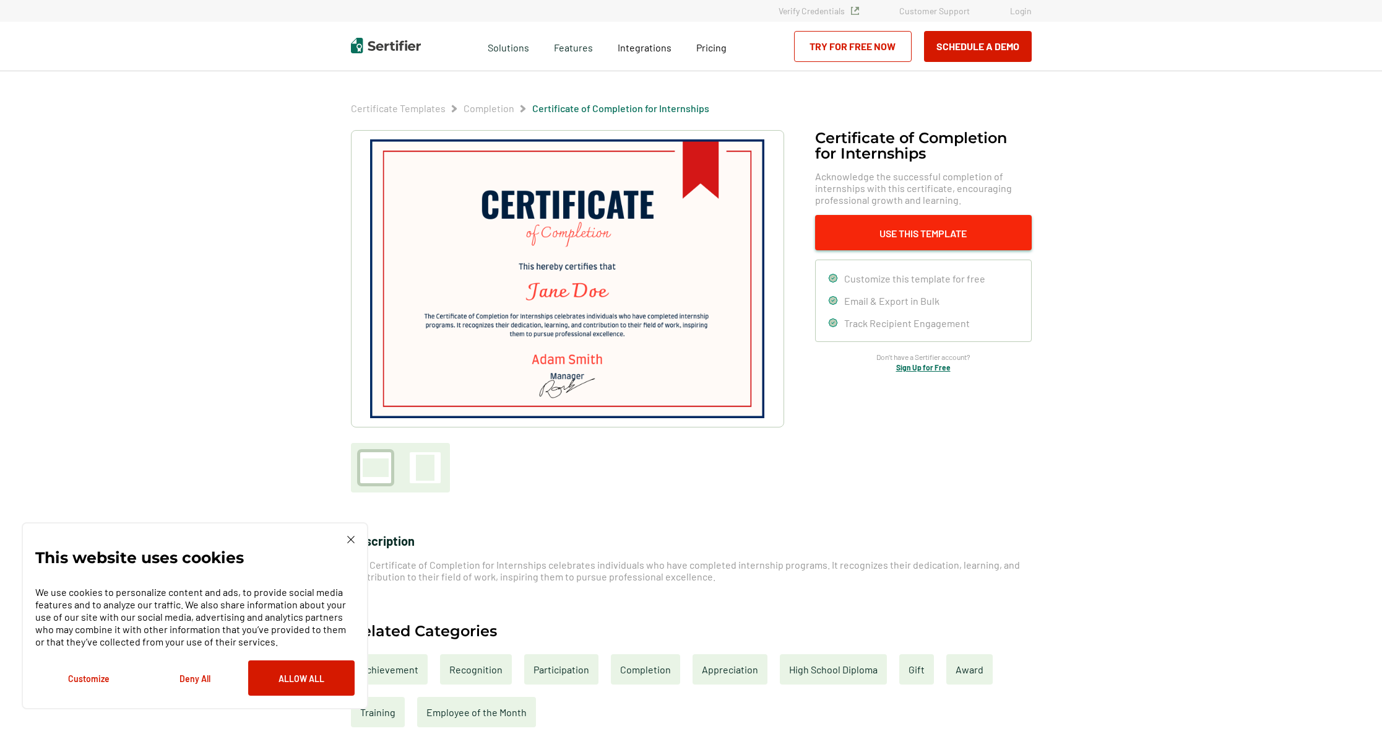 This screenshot has height=731, width=1382. What do you see at coordinates (530, 108) in the screenshot?
I see `div: Breadcrumb` at bounding box center [530, 108].